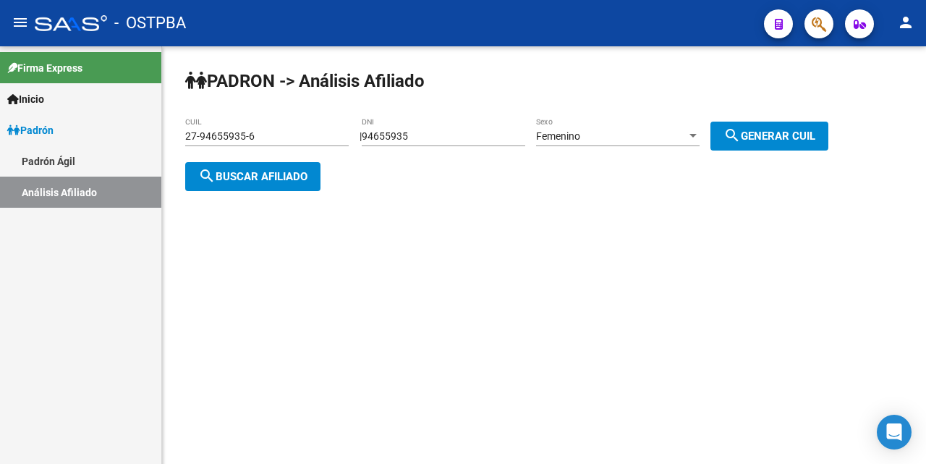 The width and height of the screenshot is (926, 464). I want to click on mat-icon: menu, so click(20, 22).